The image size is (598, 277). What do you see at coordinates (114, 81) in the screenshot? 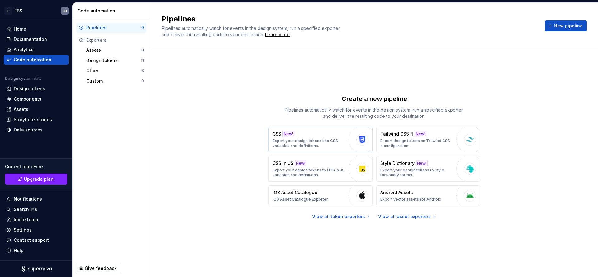
I see `div: Custom` at bounding box center [114, 81].